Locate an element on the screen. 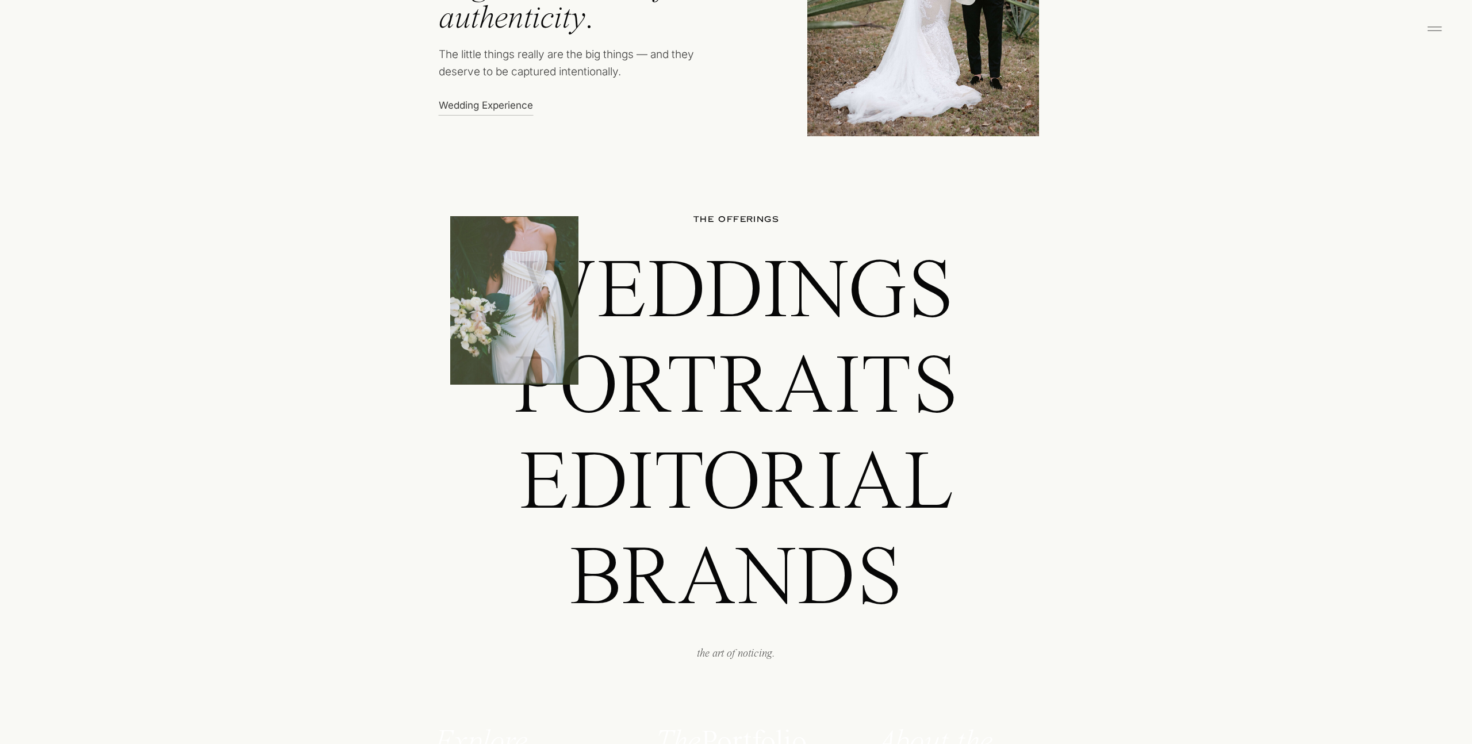 The image size is (1472, 744). h2: THE offerings is located at coordinates (736, 220).